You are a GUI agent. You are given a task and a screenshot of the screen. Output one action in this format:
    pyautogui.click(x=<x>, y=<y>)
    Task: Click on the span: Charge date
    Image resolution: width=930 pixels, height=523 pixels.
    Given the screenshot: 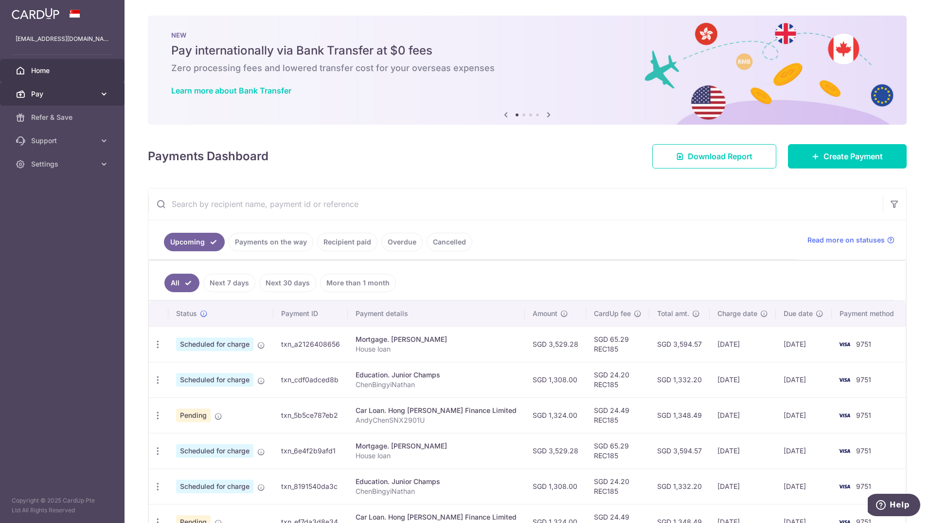 What is the action you would take?
    pyautogui.click(x=738, y=313)
    